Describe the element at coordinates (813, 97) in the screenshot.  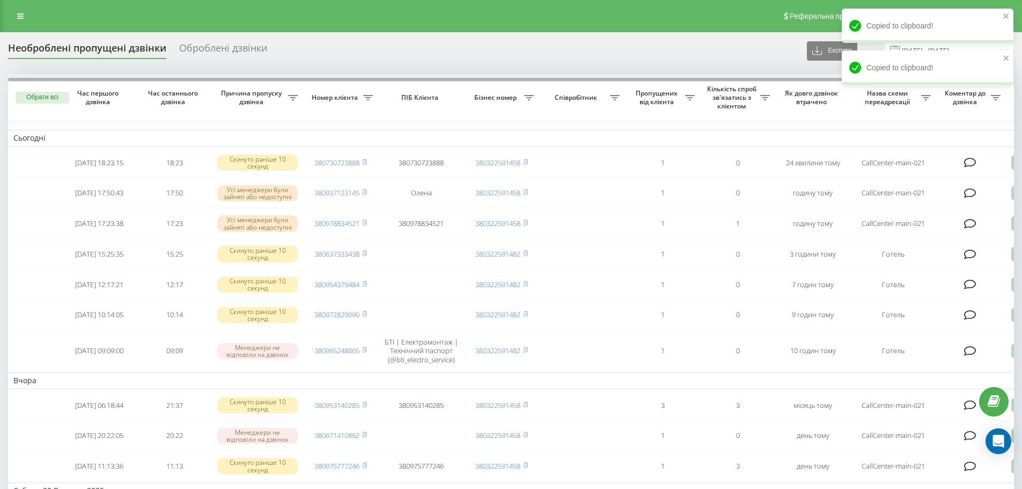
I see `span: Як довго дзвінок втрачено` at that location.